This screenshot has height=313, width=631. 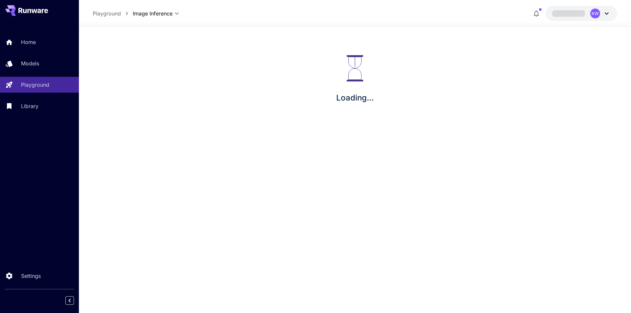 I want to click on button: KW, so click(x=581, y=13).